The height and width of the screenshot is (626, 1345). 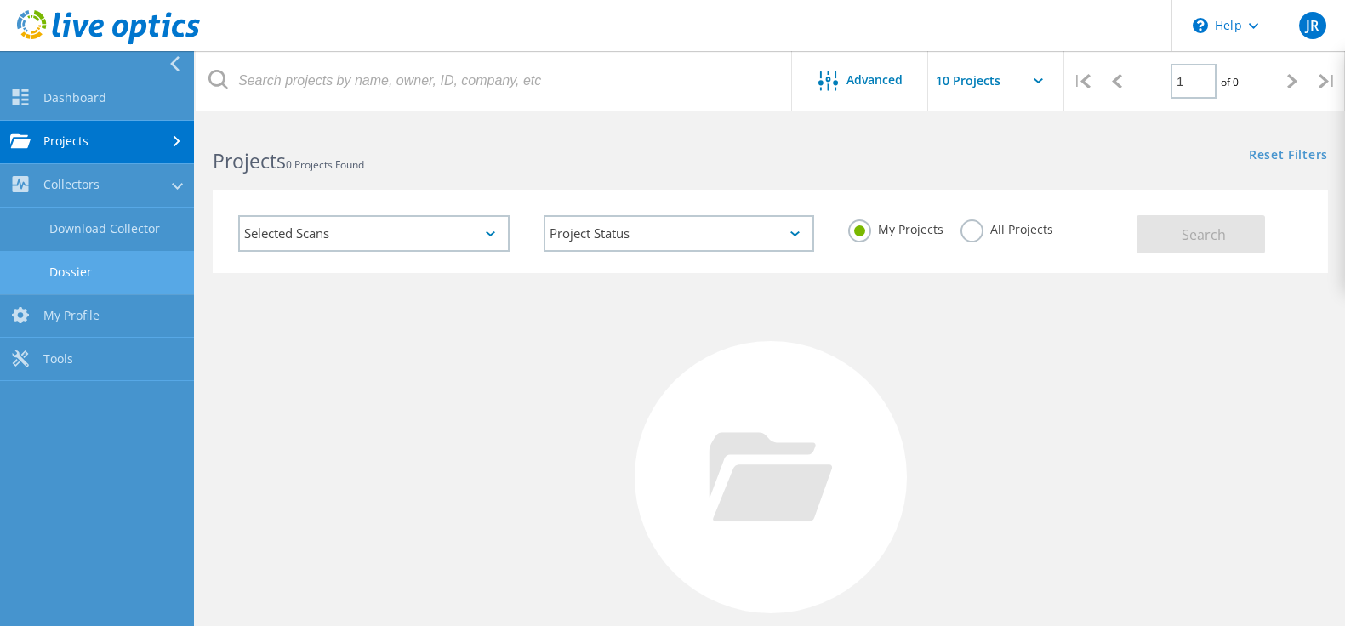 What do you see at coordinates (1006, 227) in the screenshot?
I see `label: All Projects` at bounding box center [1006, 227].